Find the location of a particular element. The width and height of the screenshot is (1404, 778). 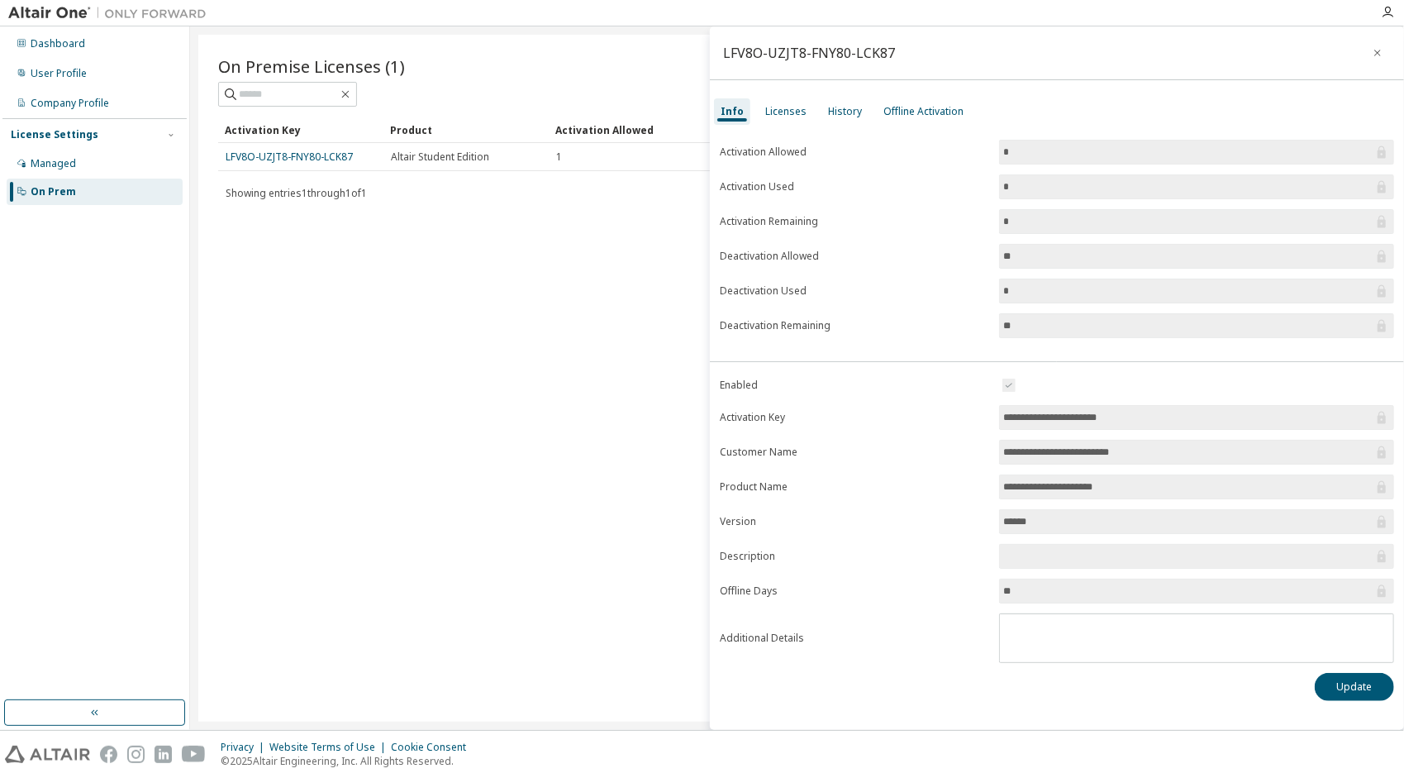

label: Activation Key is located at coordinates (855, 417).